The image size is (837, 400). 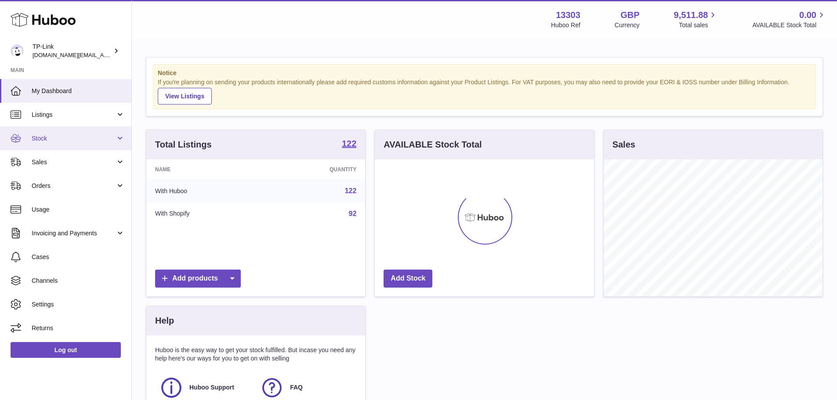 I want to click on div: Huboo Ref, so click(x=565, y=25).